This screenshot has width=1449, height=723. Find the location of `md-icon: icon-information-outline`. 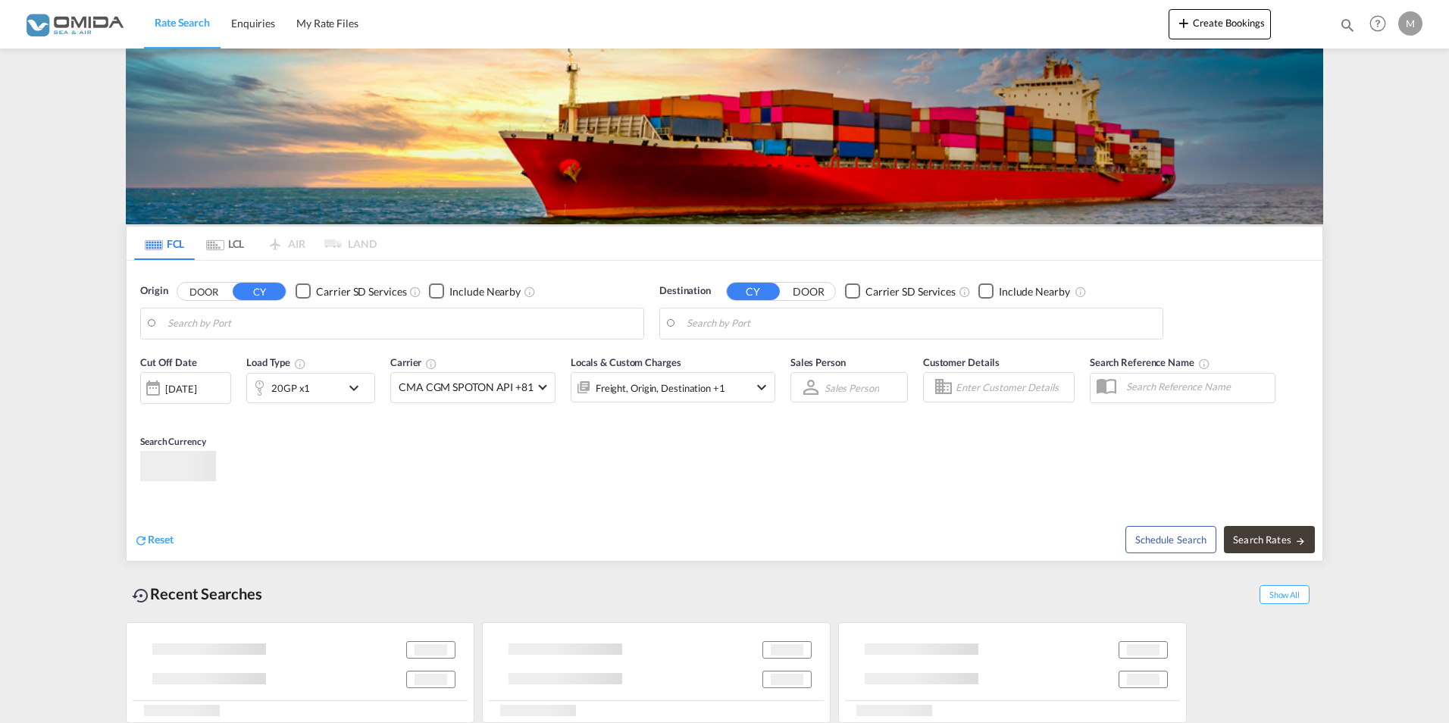

md-icon: icon-information-outline is located at coordinates (300, 364).